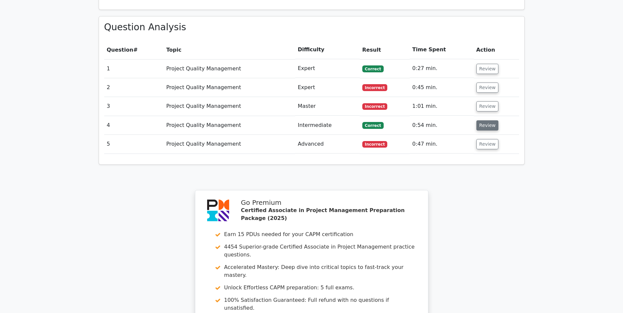  What do you see at coordinates (327, 125) in the screenshot?
I see `td: Intermediate` at bounding box center [327, 125].